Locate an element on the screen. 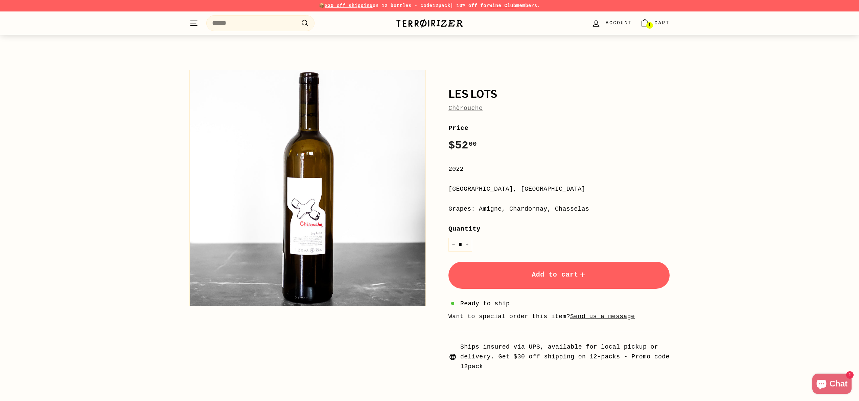 Image resolution: width=859 pixels, height=401 pixels. label: Price is located at coordinates (559, 128).